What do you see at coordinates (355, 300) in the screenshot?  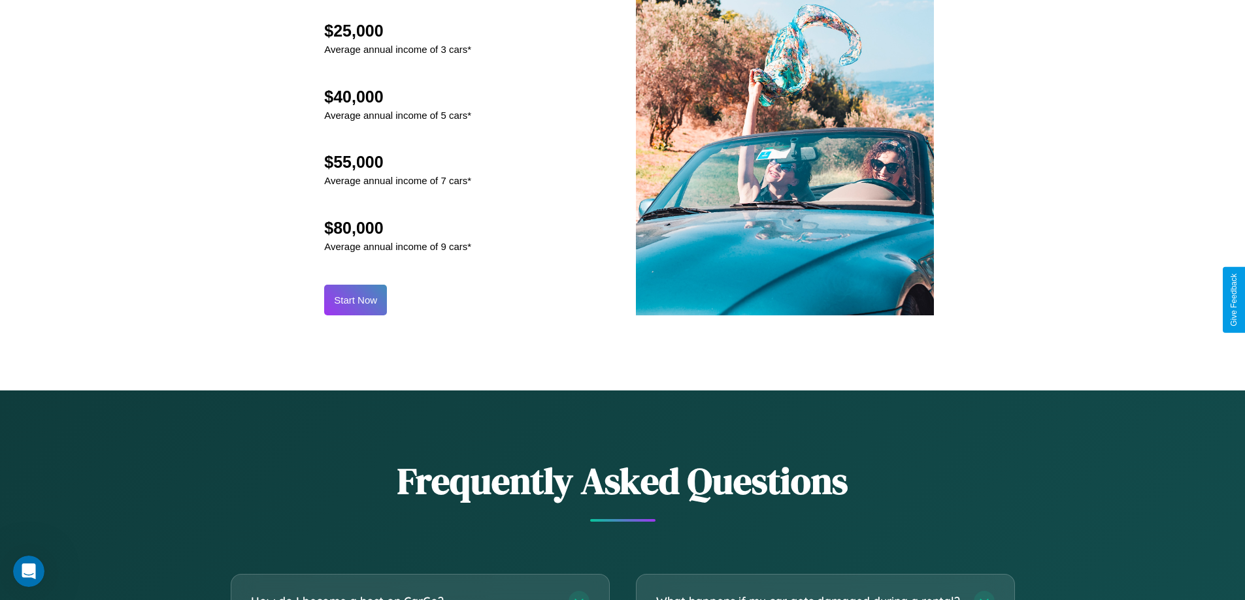 I see `button: Start Now` at bounding box center [355, 300].